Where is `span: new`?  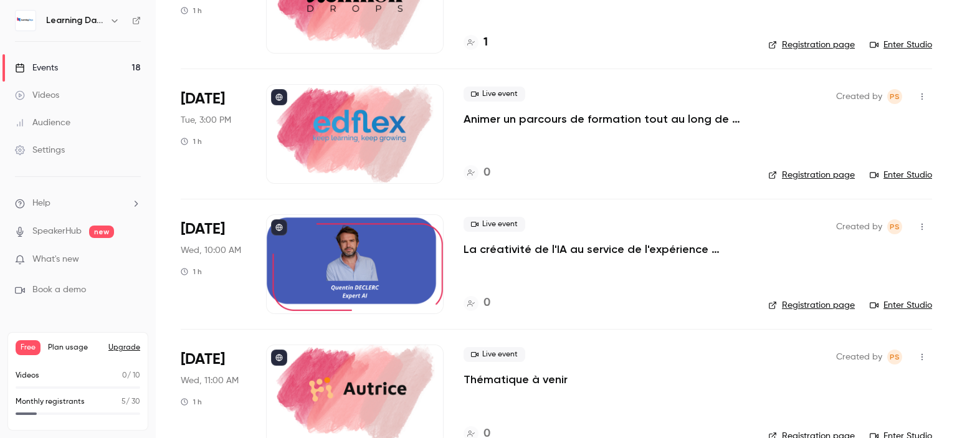
span: new is located at coordinates (102, 232).